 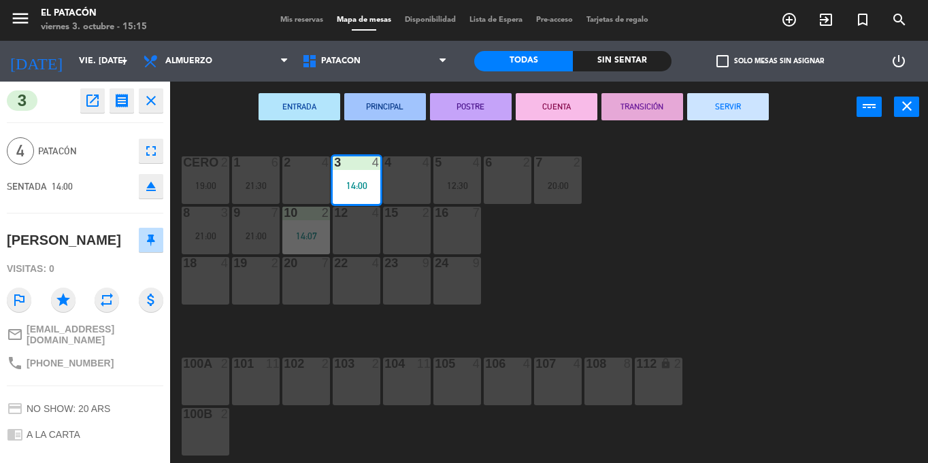 I want to click on div: 21:00, so click(x=256, y=236).